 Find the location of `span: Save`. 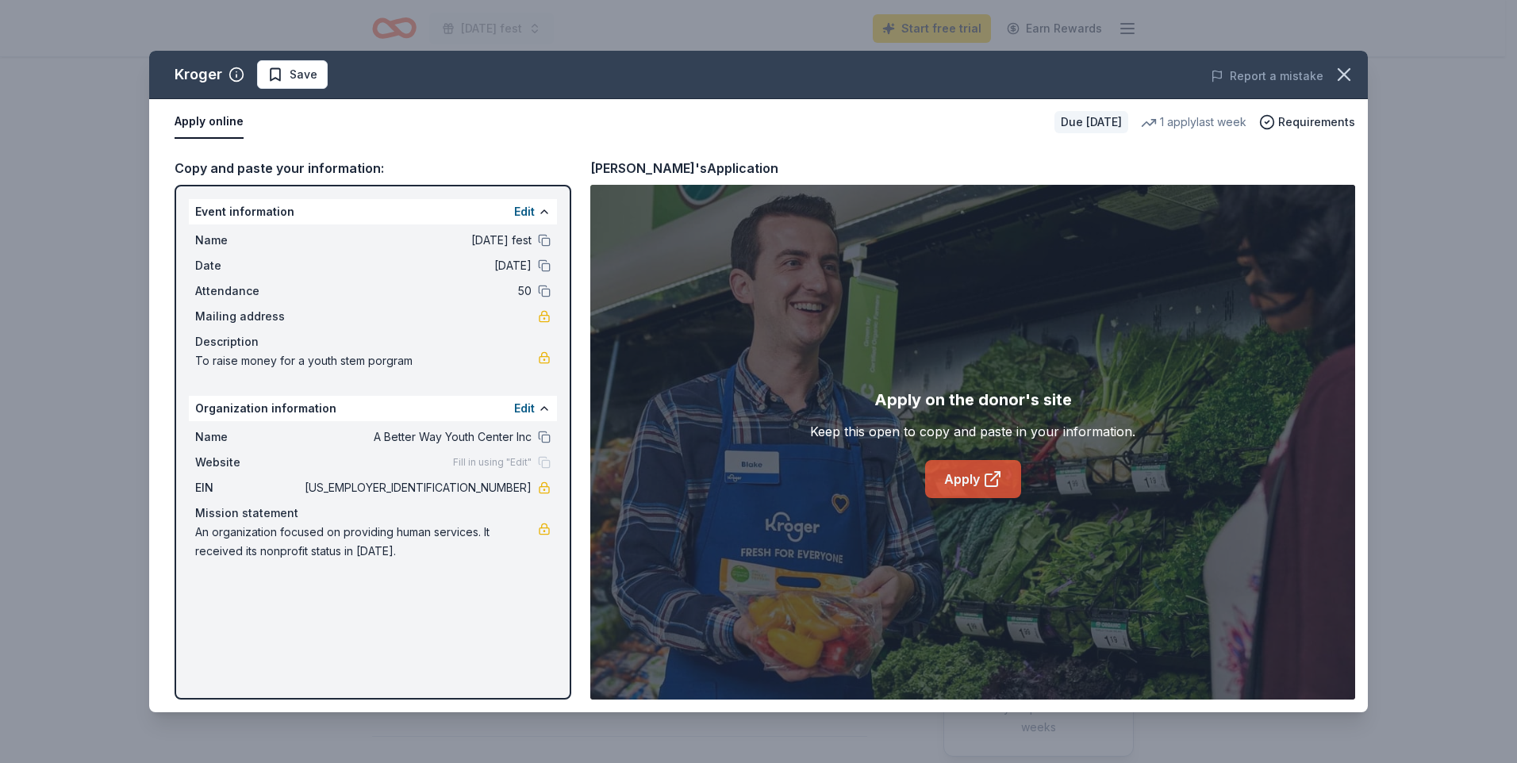

span: Save is located at coordinates (303, 75).